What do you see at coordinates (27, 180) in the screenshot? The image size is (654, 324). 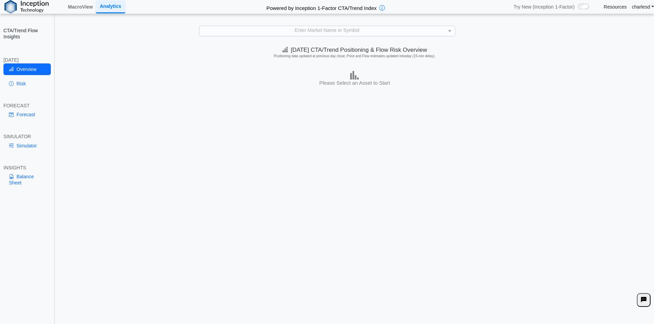 I see `a: Balance Sheet` at bounding box center [27, 180].